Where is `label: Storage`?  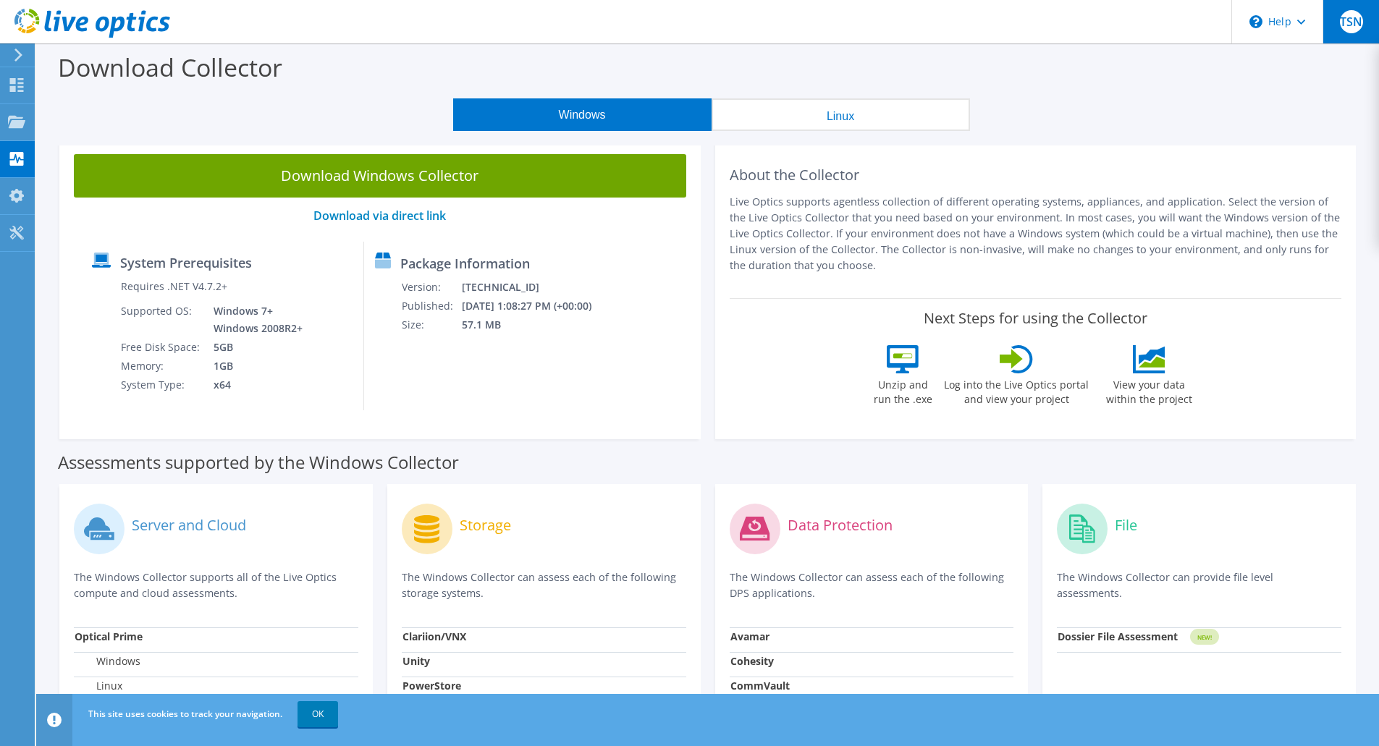 label: Storage is located at coordinates (485, 525).